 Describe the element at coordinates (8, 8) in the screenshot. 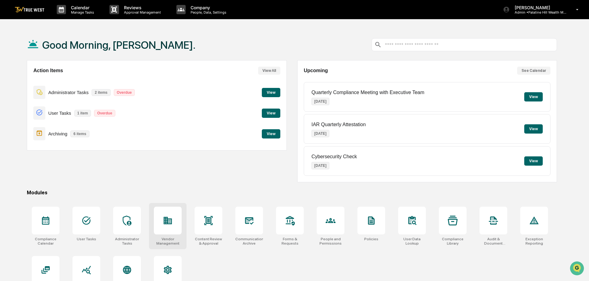

I see `img: f2157a4c-a0d3-4daa-907e-bb6f0de503a5-1751232295721` at that location.